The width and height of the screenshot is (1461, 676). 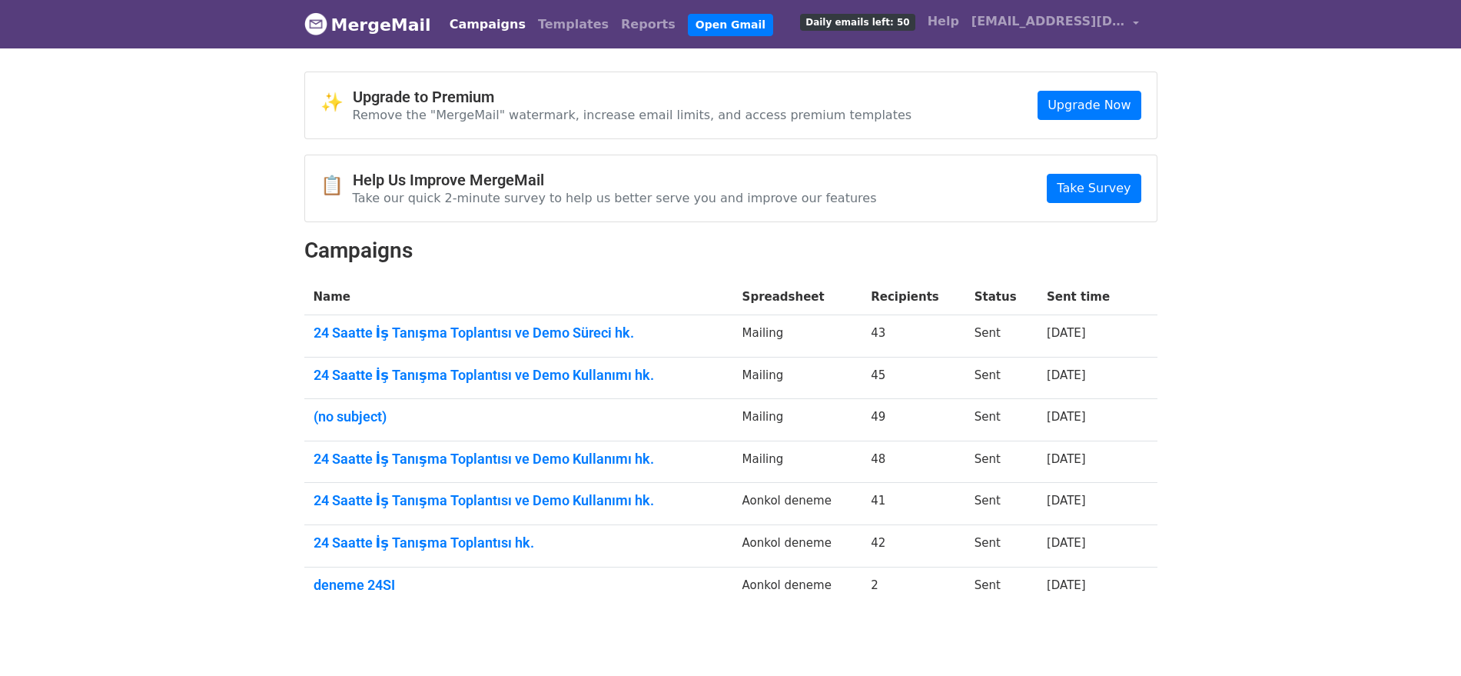 I want to click on a: Upgrade Now, so click(x=1089, y=105).